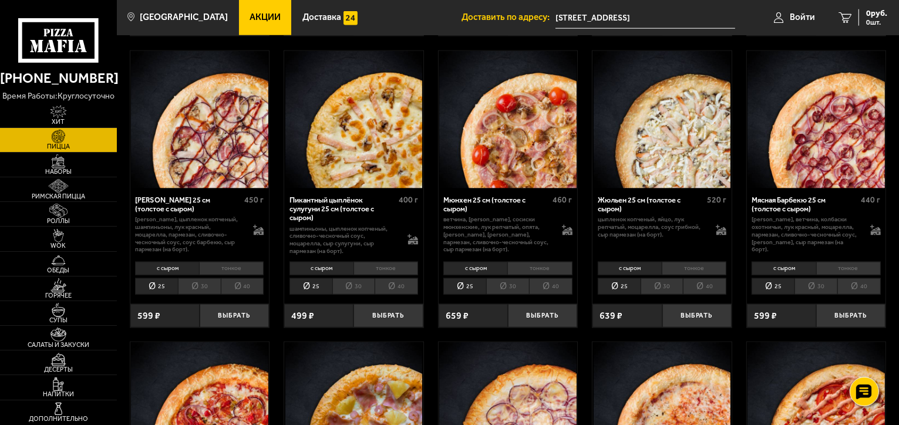 The image size is (899, 425). What do you see at coordinates (662, 120) in the screenshot?
I see `img: Жюльен 25 см (толстое с сыром)` at bounding box center [662, 120].